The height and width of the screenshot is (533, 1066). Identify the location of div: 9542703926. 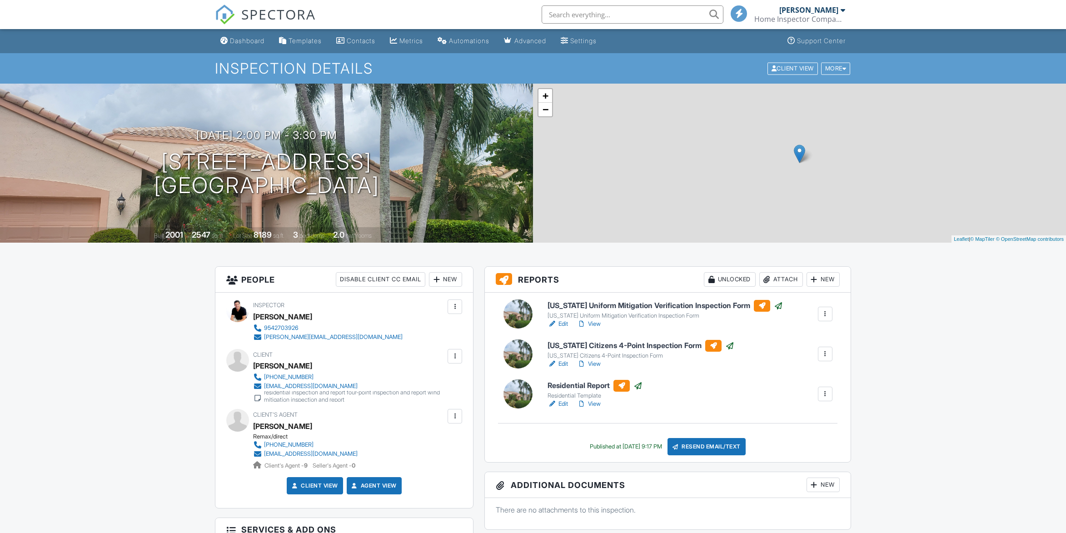
(281, 328).